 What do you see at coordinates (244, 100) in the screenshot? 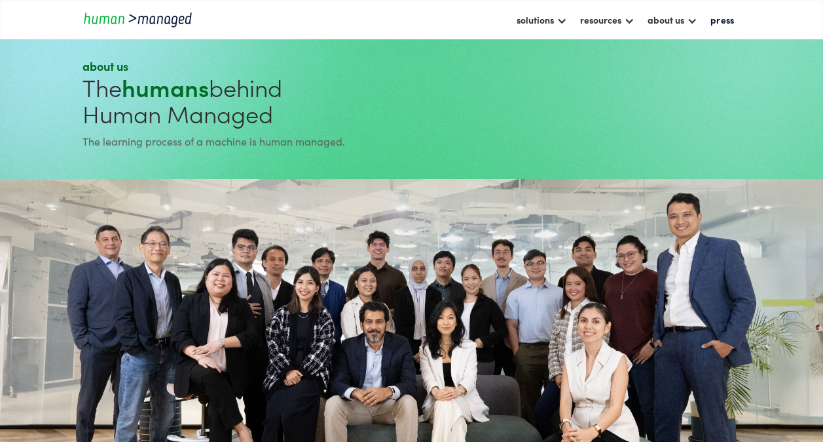
I see `h1: The behind Human Managed` at bounding box center [244, 100].